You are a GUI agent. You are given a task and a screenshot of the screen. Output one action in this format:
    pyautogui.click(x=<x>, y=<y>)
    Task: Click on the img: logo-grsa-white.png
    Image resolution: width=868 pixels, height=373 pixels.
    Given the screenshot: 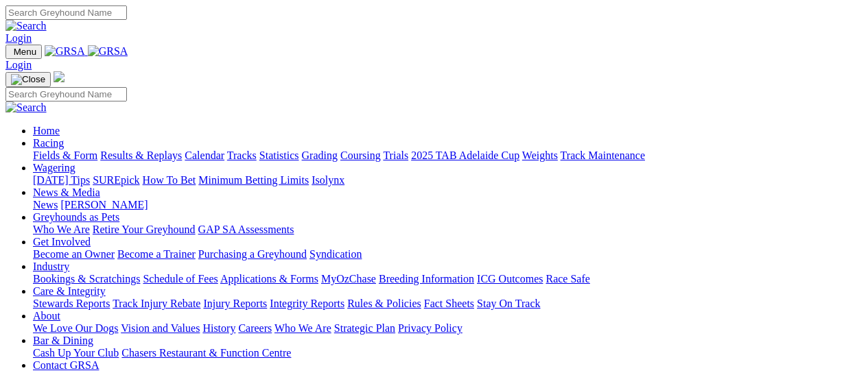 What is the action you would take?
    pyautogui.click(x=59, y=77)
    